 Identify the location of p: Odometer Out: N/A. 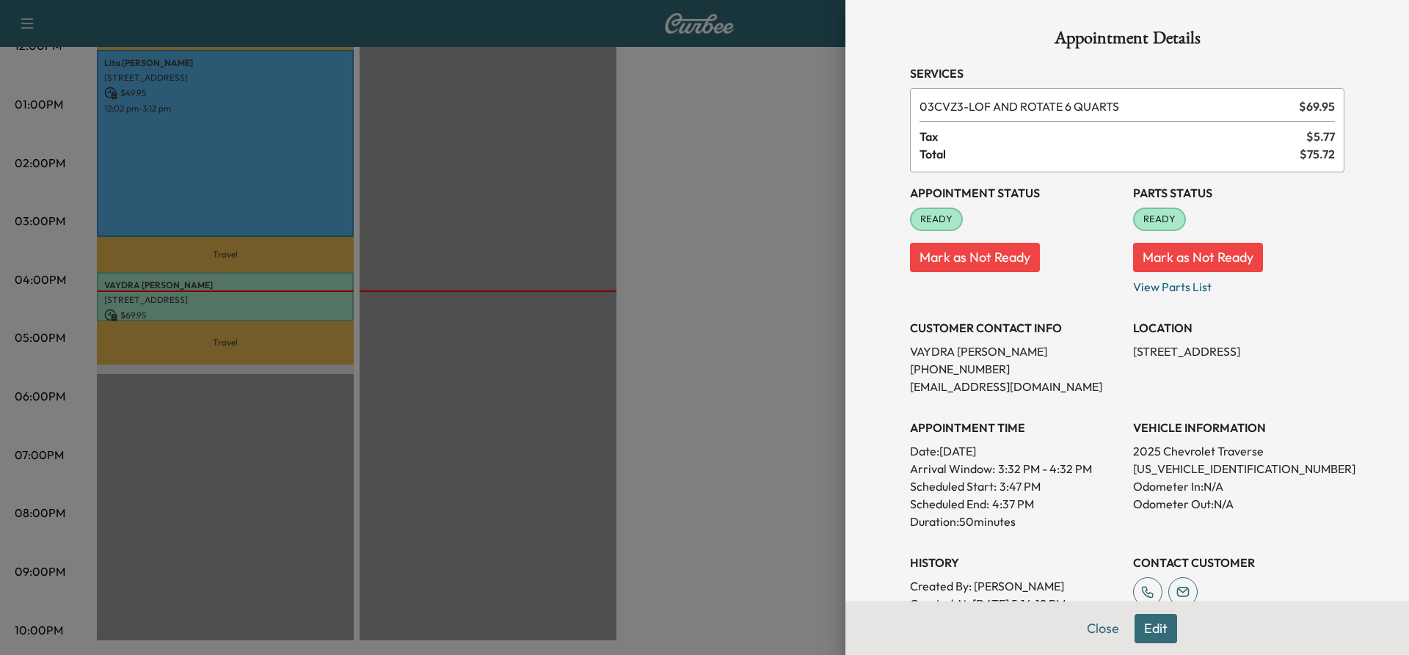
(1238, 504).